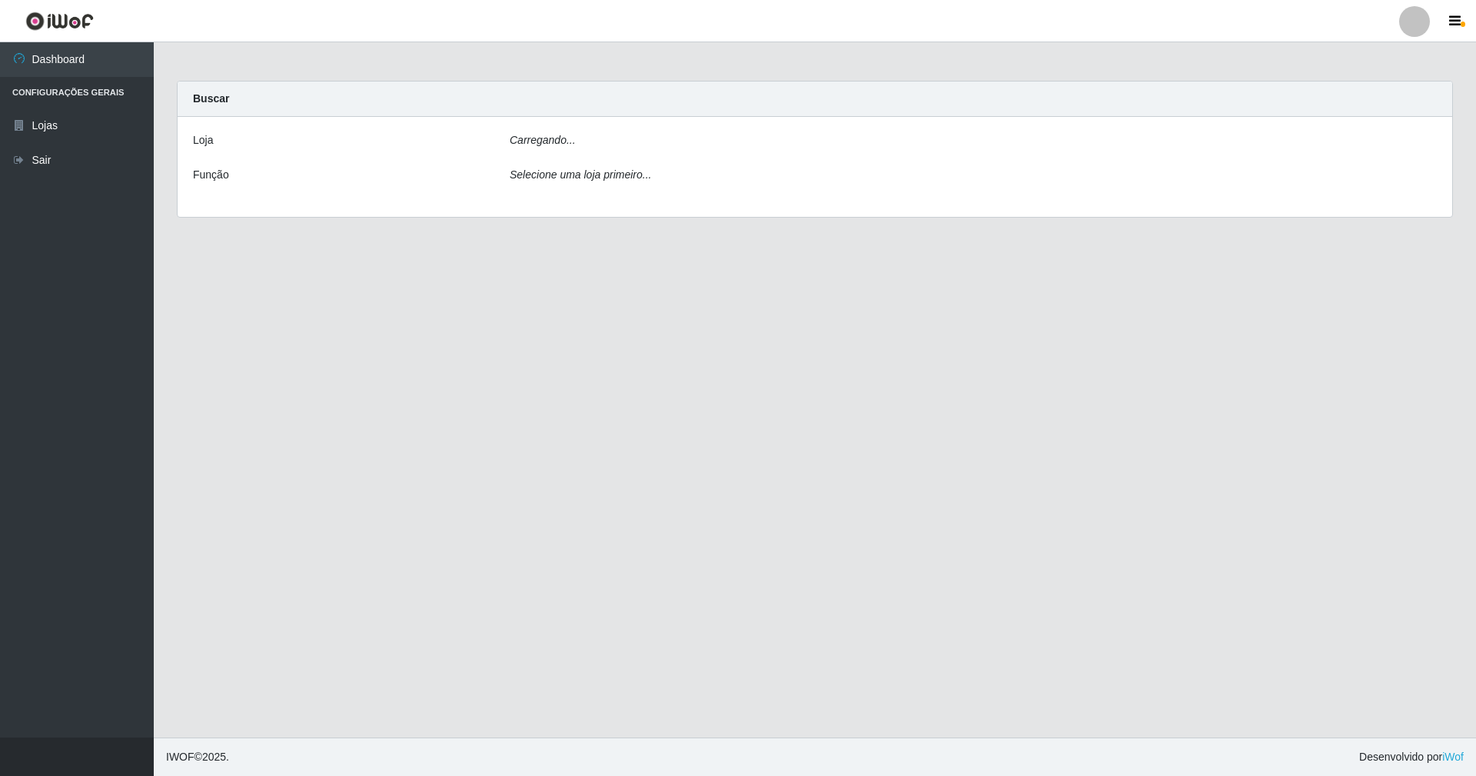  Describe the element at coordinates (1411, 756) in the screenshot. I see `span: Desenvolvido por` at that location.